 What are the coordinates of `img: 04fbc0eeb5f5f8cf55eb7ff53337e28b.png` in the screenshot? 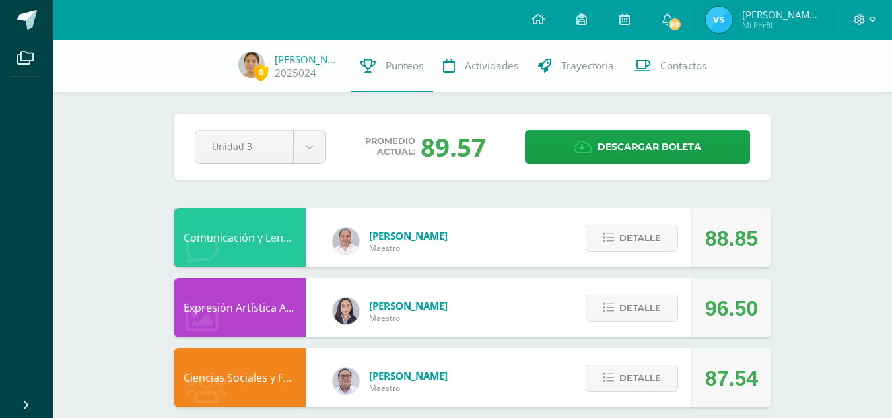 It's located at (346, 241).